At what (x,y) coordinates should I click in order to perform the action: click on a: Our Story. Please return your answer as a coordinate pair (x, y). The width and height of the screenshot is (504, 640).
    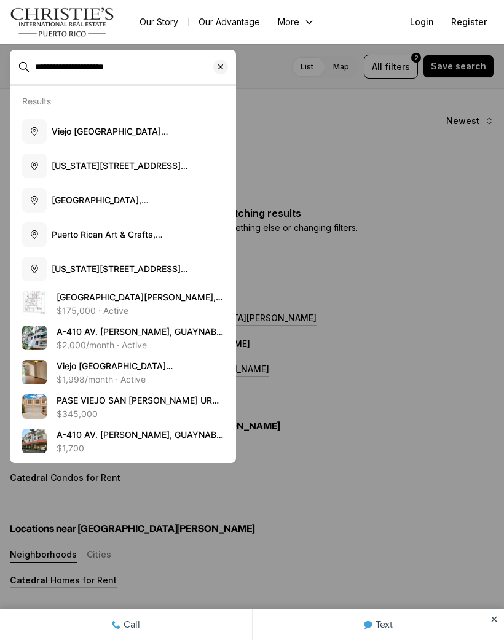
    Looking at the image, I should click on (159, 22).